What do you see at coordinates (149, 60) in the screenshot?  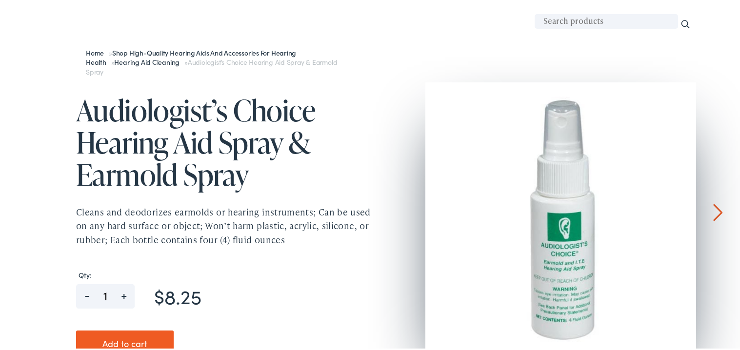 I see `a: Hearing Aid Cleaning` at bounding box center [149, 60].